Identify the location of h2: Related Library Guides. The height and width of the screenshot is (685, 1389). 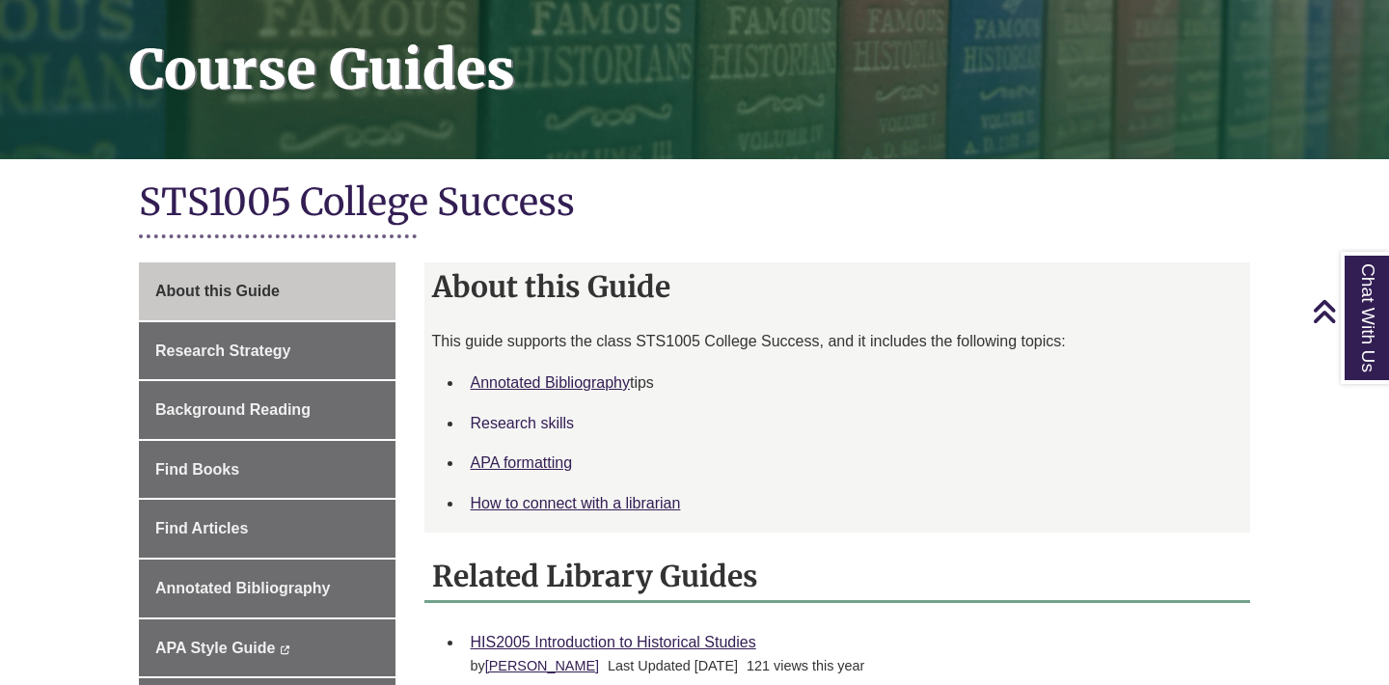
(838, 577).